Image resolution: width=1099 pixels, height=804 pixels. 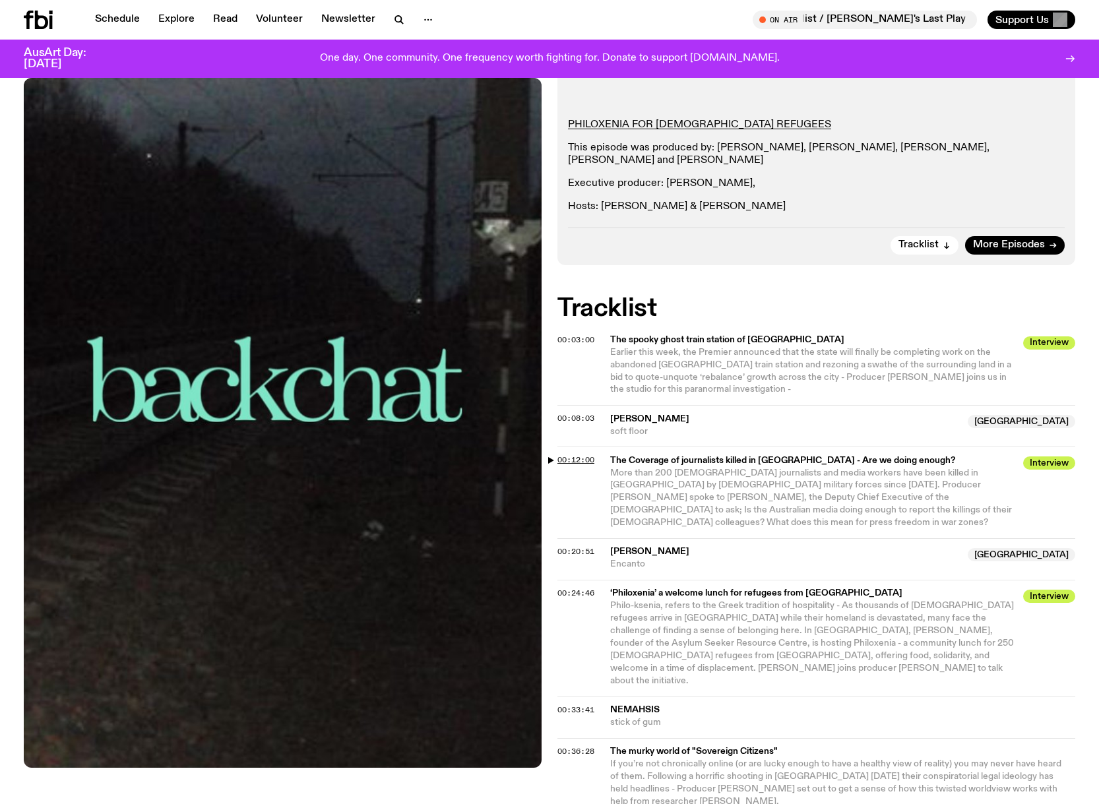 I want to click on span: The murky world of "Sovereign Citizens", so click(x=839, y=752).